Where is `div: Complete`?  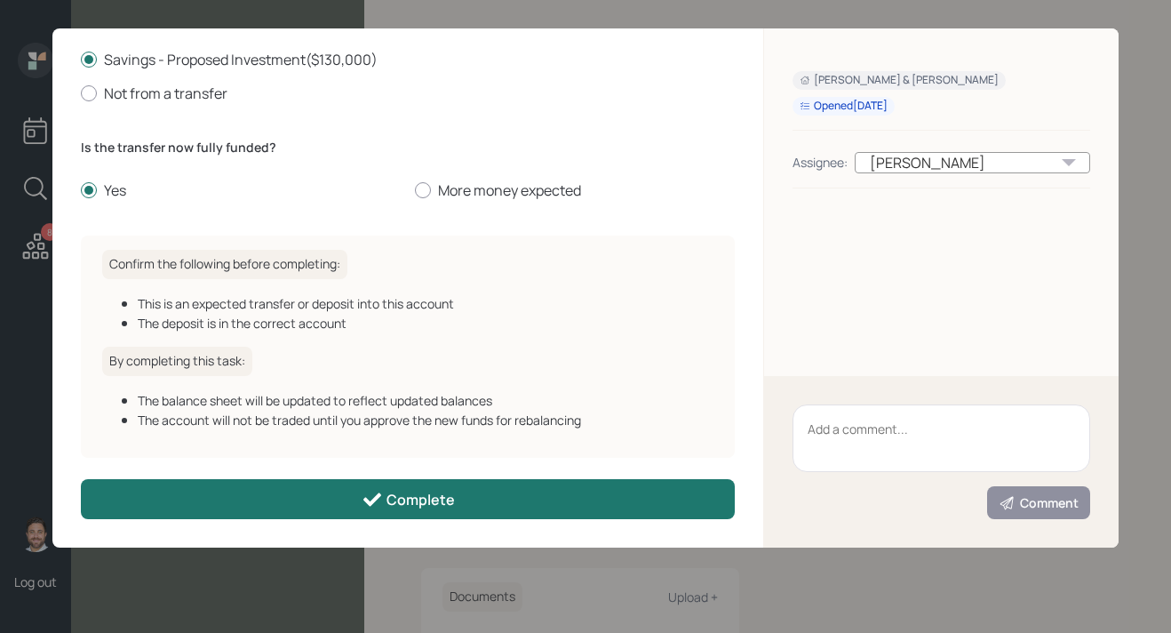 div: Complete is located at coordinates (408, 499).